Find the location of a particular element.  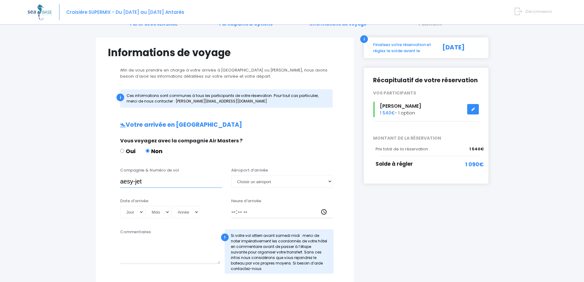

h2: Récapitulatif de votre réservation is located at coordinates (426, 80).